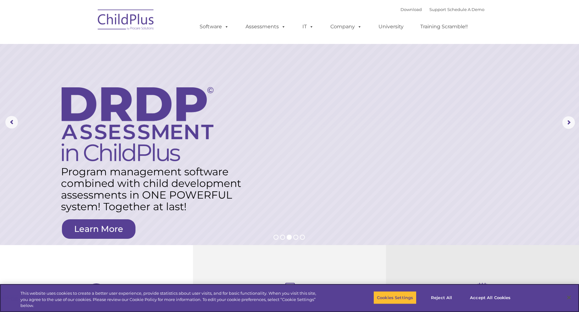 Image resolution: width=579 pixels, height=312 pixels. I want to click on button: Accept All Cookies, so click(490, 298).